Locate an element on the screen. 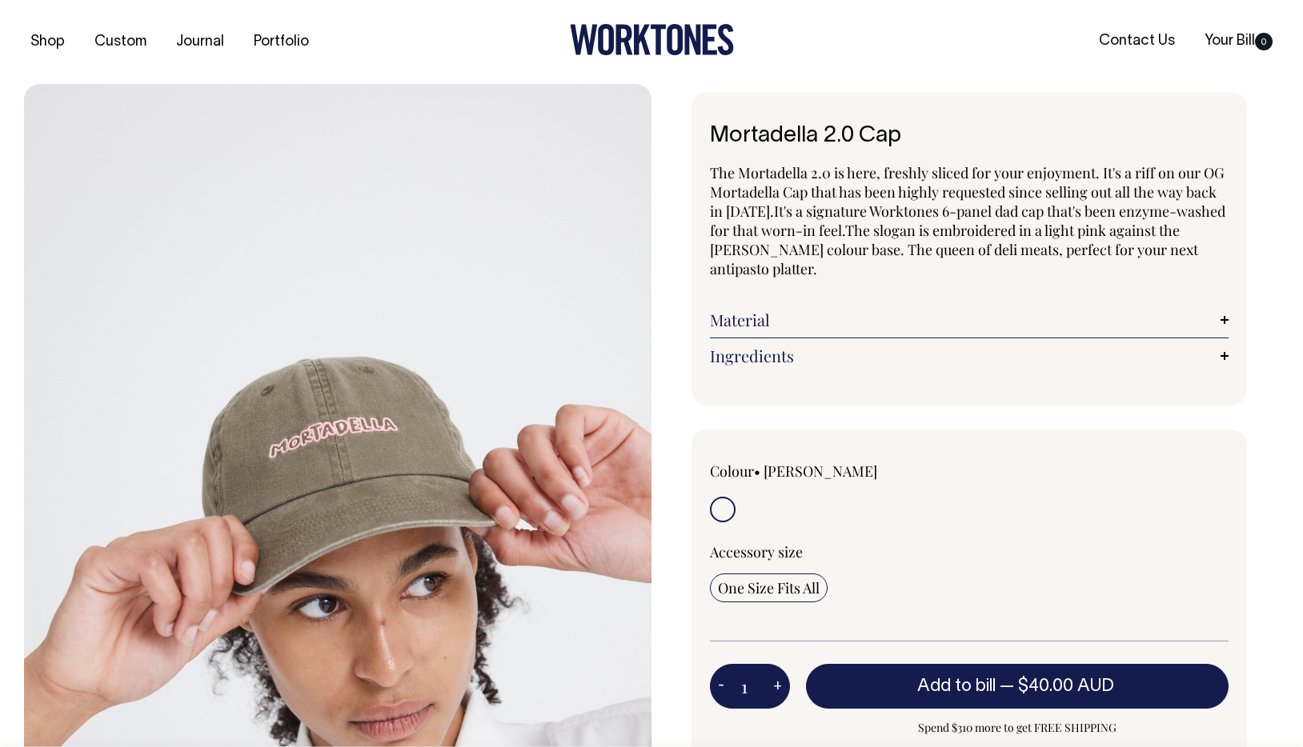 The height and width of the screenshot is (747, 1303). h1: Mortadella 2.0 Cap is located at coordinates (969, 136).